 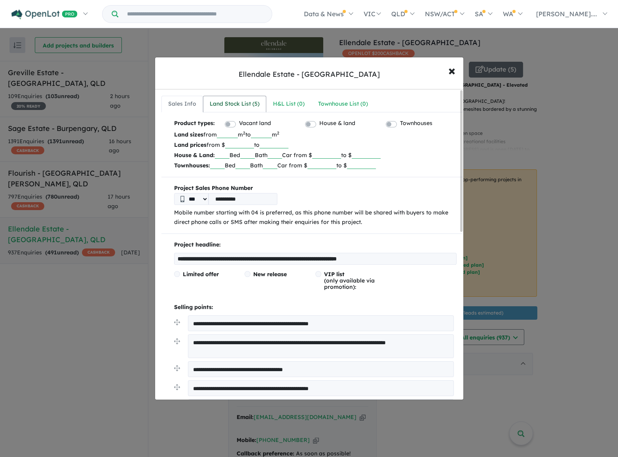 I want to click on b: House & Land:, so click(x=194, y=155).